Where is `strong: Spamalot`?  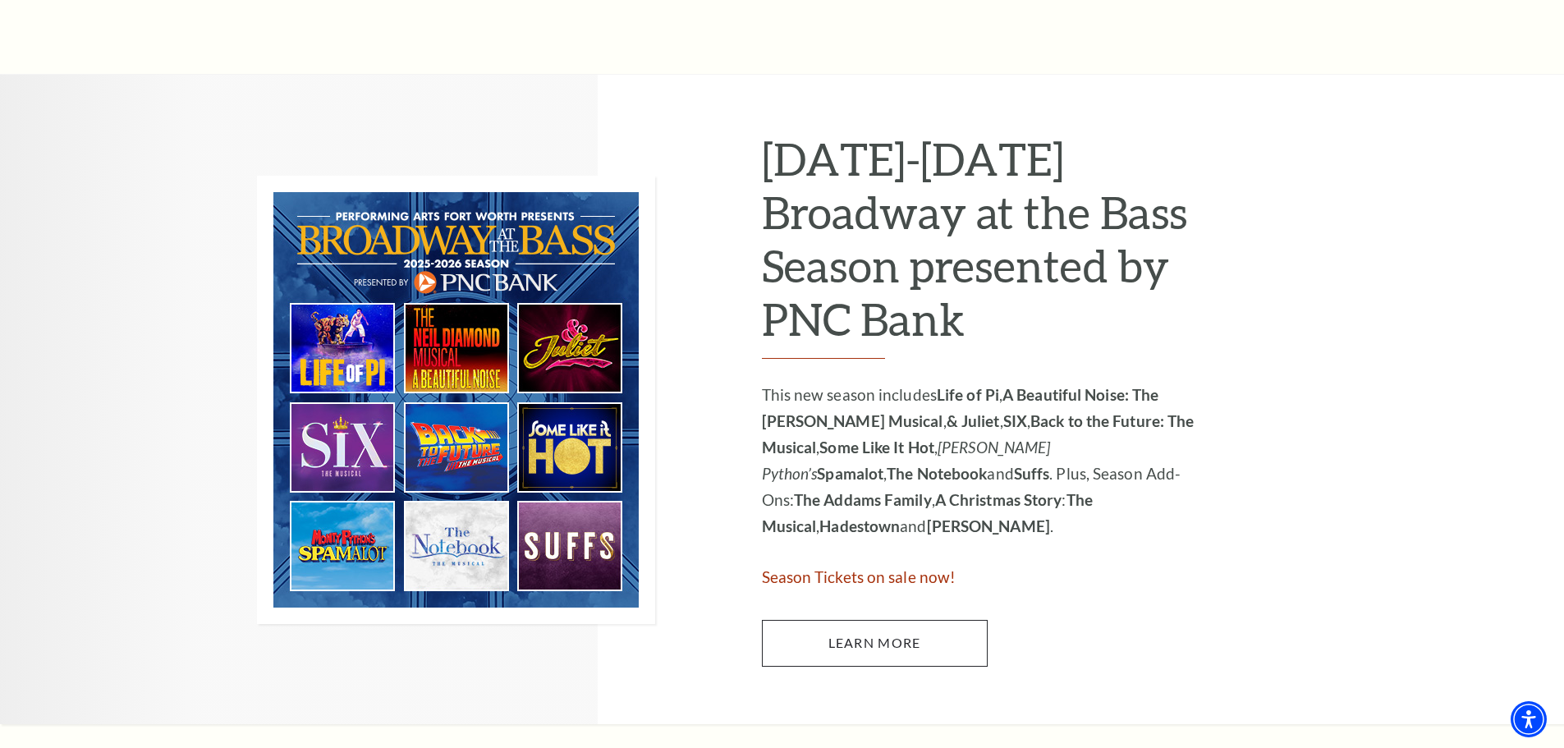
strong: Spamalot is located at coordinates (850, 473).